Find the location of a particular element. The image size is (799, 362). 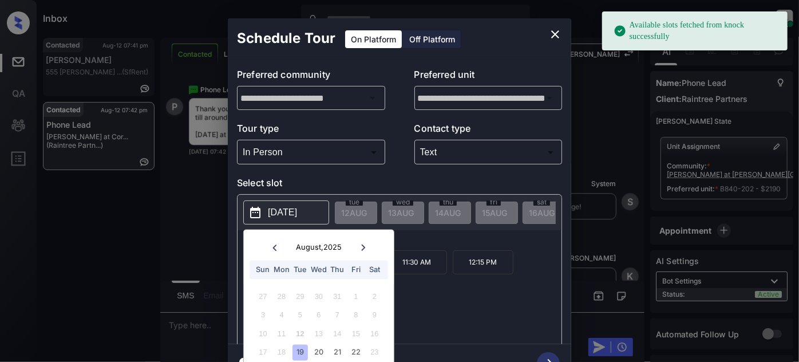

div: Not available Tuesday, August 5th, 2025 is located at coordinates (300, 315).